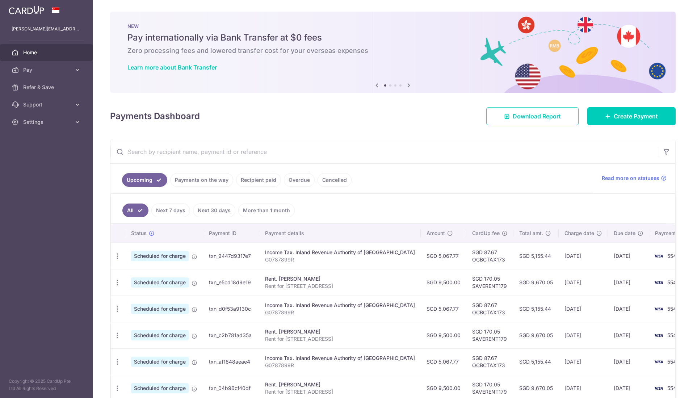 This screenshot has height=398, width=693. Describe the element at coordinates (231, 335) in the screenshot. I see `td: txn_c2b781ad35a` at that location.